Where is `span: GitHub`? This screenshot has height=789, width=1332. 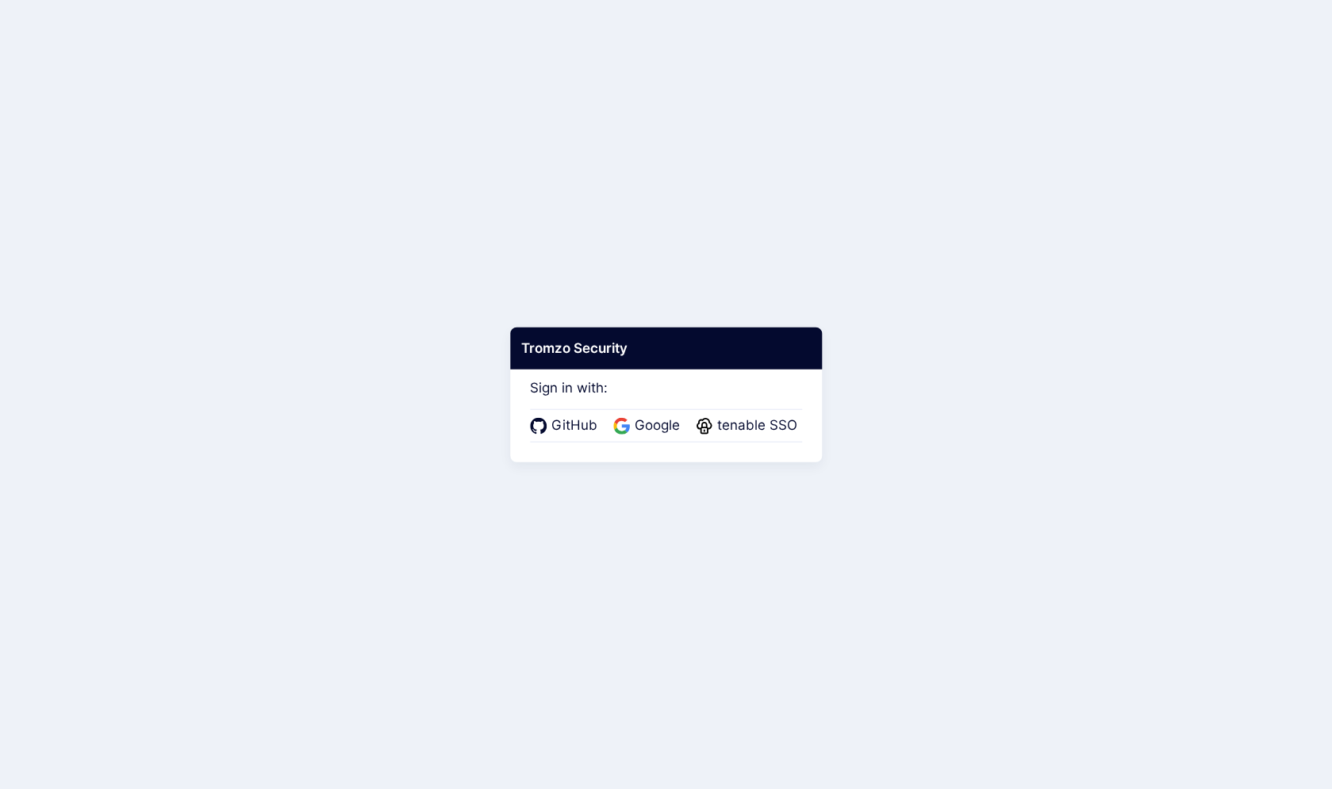 span: GitHub is located at coordinates (574, 426).